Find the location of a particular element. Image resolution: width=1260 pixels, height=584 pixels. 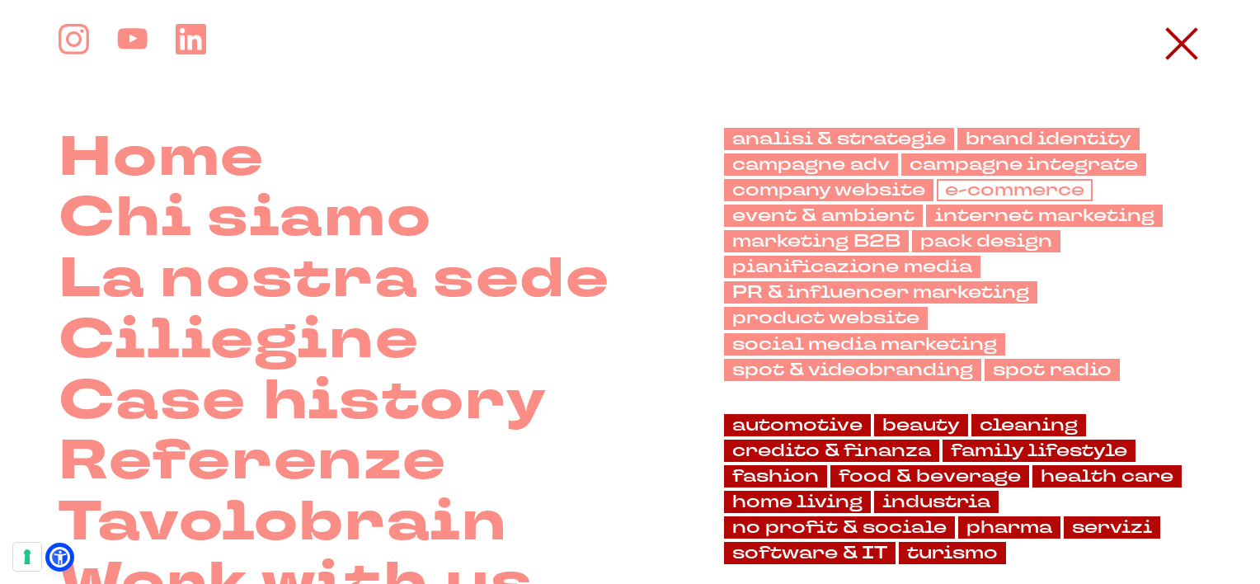

a: event & ambient is located at coordinates (823, 215).